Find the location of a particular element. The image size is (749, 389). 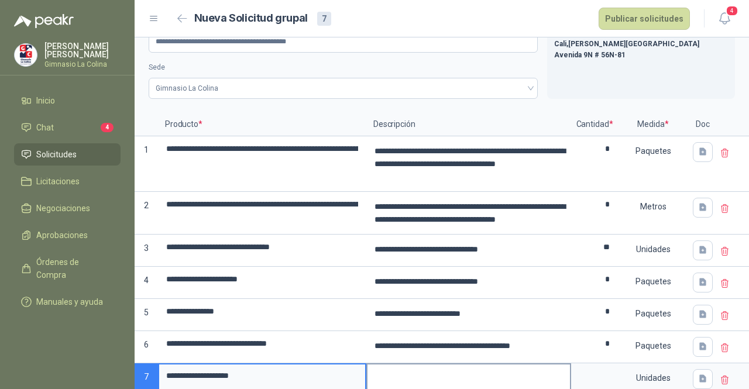

span: Chat is located at coordinates (45, 128).